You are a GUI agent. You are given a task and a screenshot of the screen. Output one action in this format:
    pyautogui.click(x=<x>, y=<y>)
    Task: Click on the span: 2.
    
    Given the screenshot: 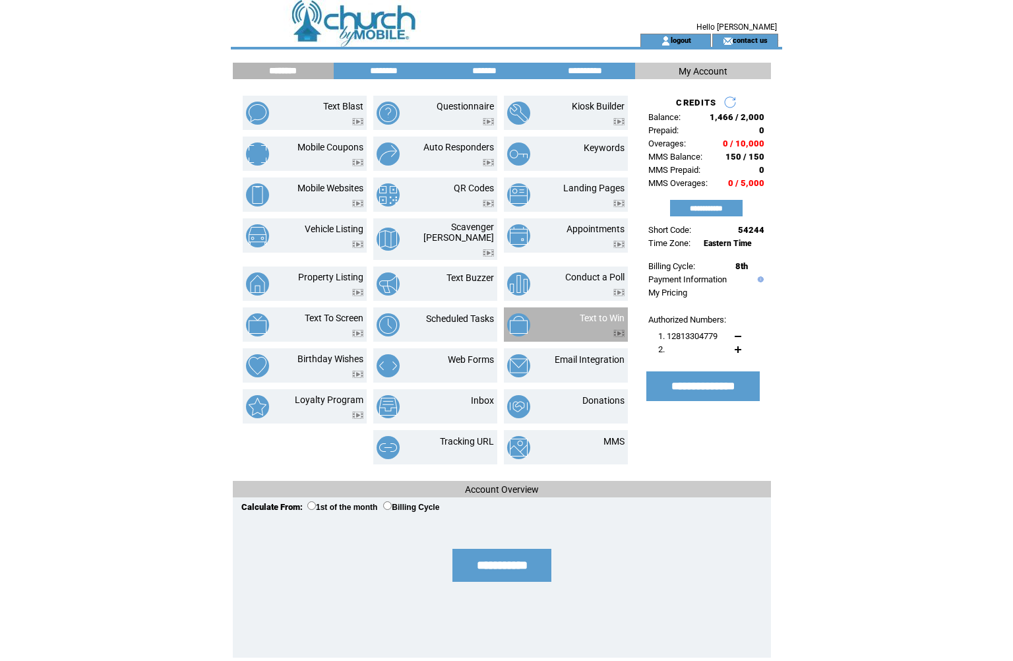 What is the action you would take?
    pyautogui.click(x=662, y=349)
    